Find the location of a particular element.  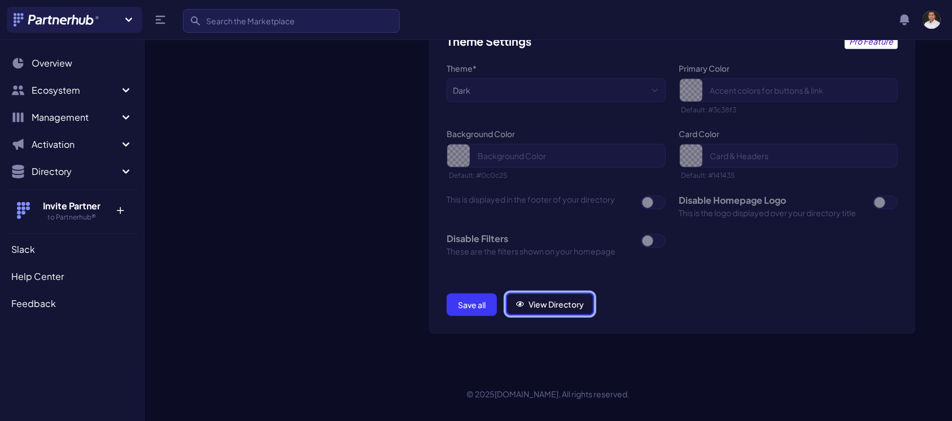

a: Overview is located at coordinates (72, 63).